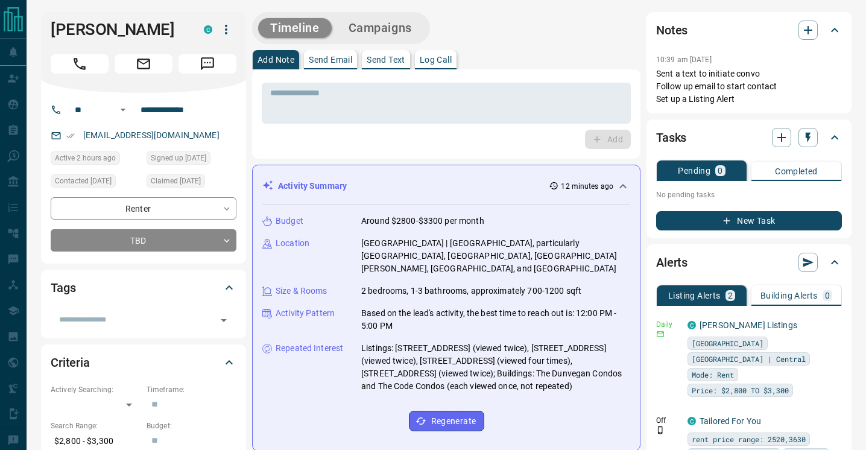 This screenshot has height=450, width=866. I want to click on button: Timeline, so click(295, 28).